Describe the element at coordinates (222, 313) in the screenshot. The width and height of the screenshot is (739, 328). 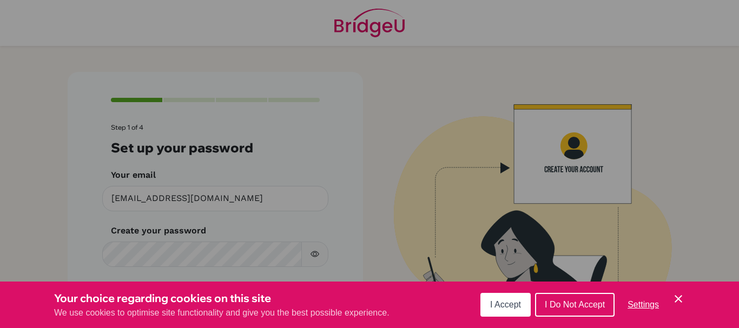
I see `p: We use cookies to optimise site functionality and give you the best possible experience.` at that location.